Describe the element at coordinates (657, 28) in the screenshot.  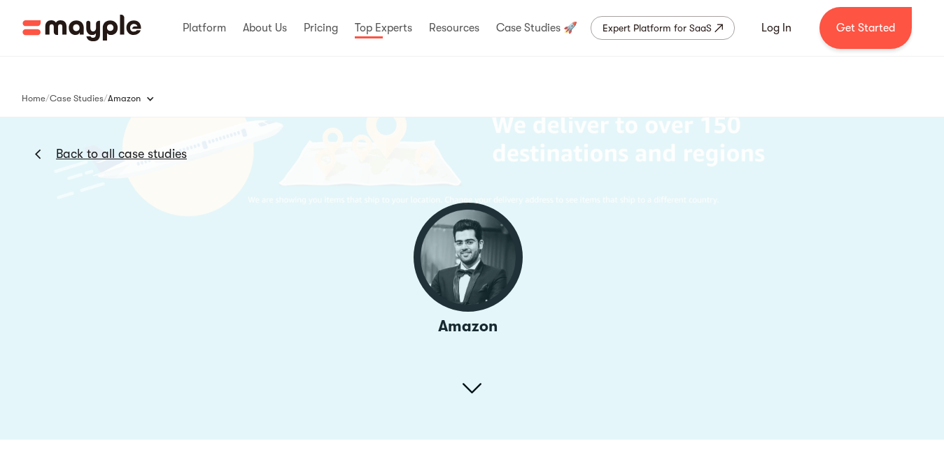
I see `div: Expert Platform for SaaS` at that location.